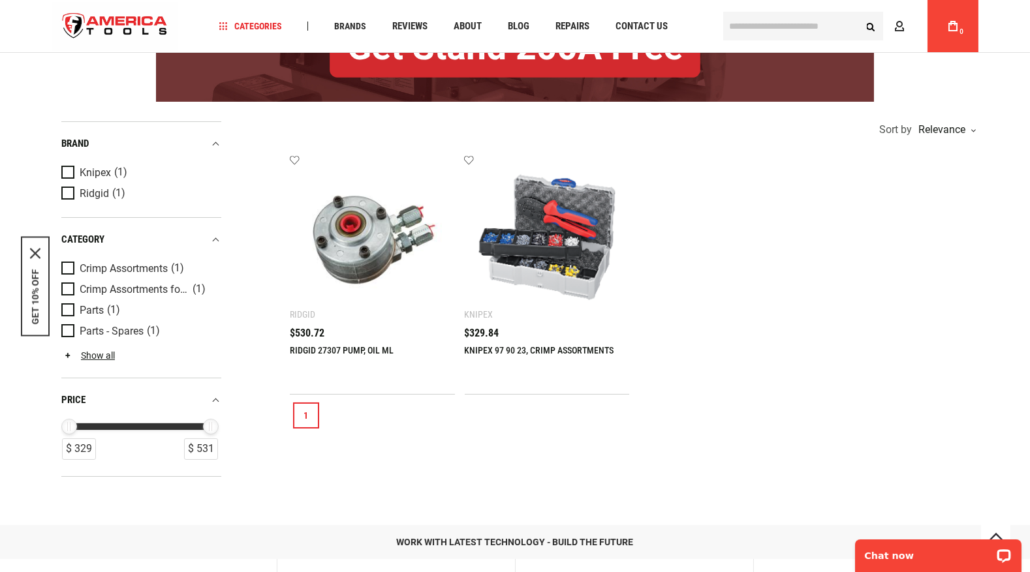 The width and height of the screenshot is (1030, 572). What do you see at coordinates (140, 311) in the screenshot?
I see `a: Parts (1)` at bounding box center [140, 311].